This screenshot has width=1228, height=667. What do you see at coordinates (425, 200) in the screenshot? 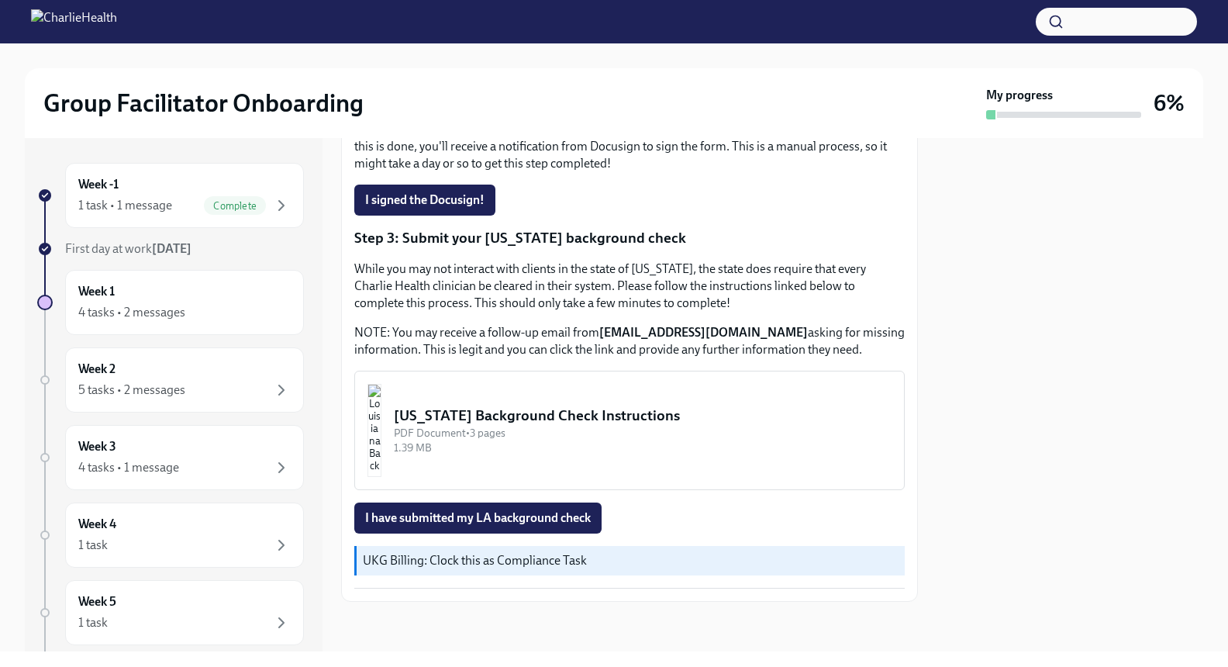
I see `button: I signed the Docusign!` at bounding box center [425, 200].